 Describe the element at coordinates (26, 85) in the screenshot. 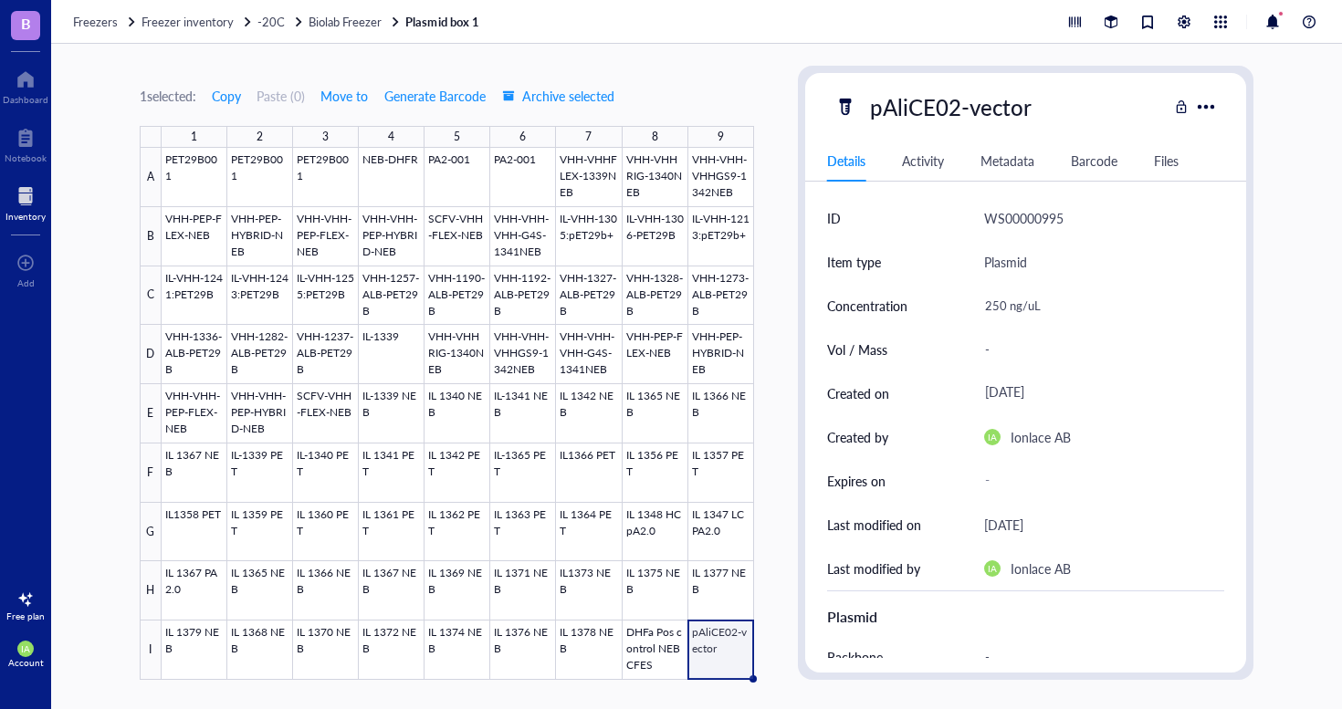

I see `a: Dashboard` at that location.